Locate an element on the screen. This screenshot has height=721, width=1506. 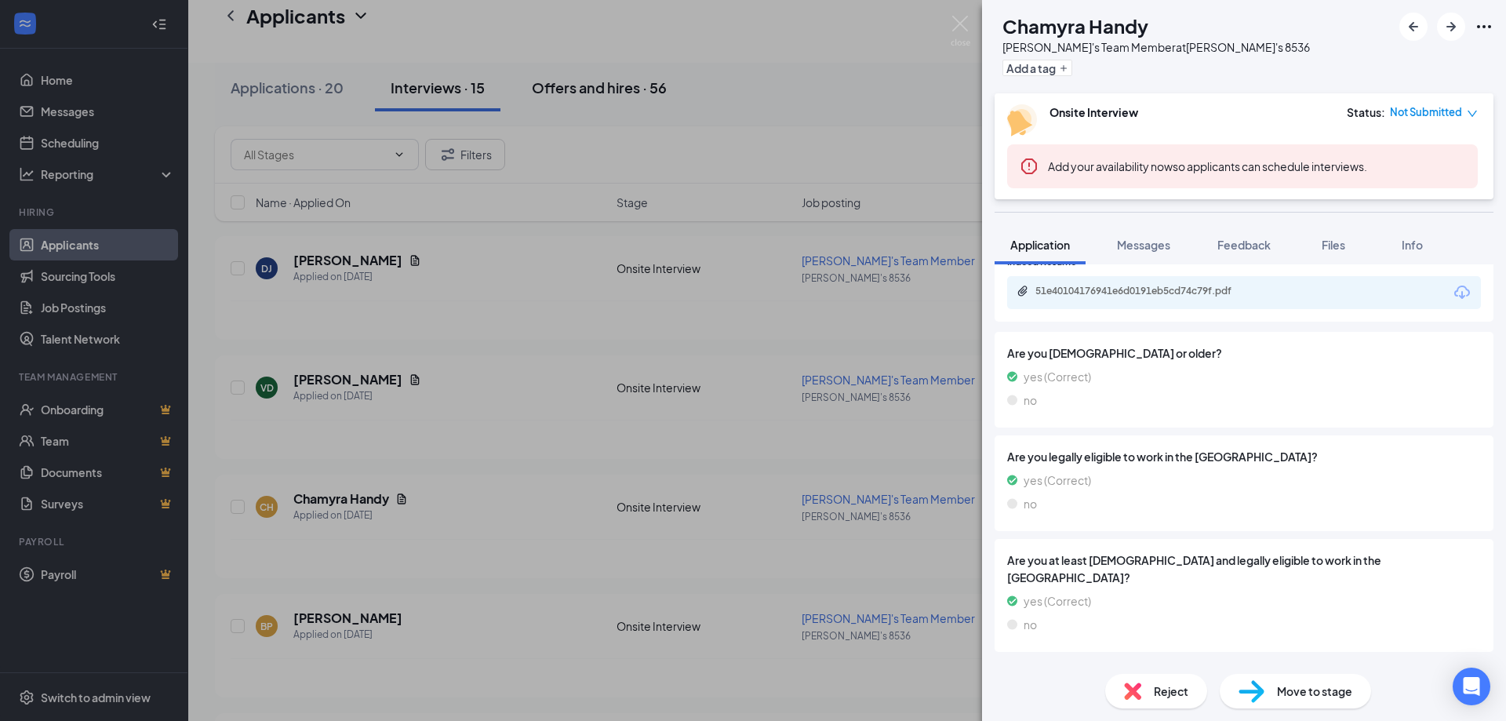
svg: Ellipses is located at coordinates (1484, 27).